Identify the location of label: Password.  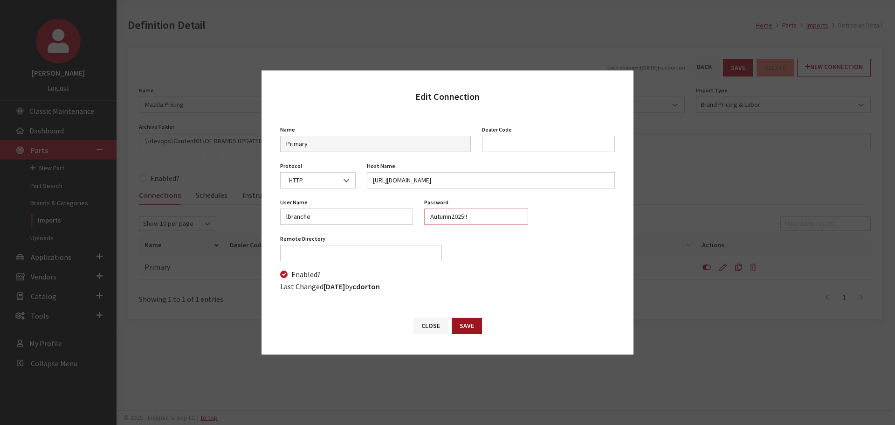
(436, 202).